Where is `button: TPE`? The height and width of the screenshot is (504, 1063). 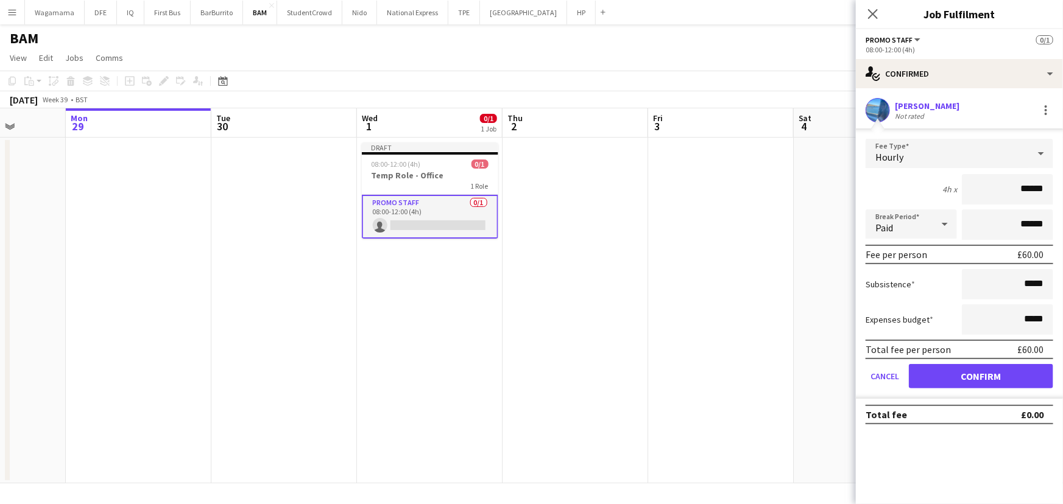
button: TPE is located at coordinates (464, 12).